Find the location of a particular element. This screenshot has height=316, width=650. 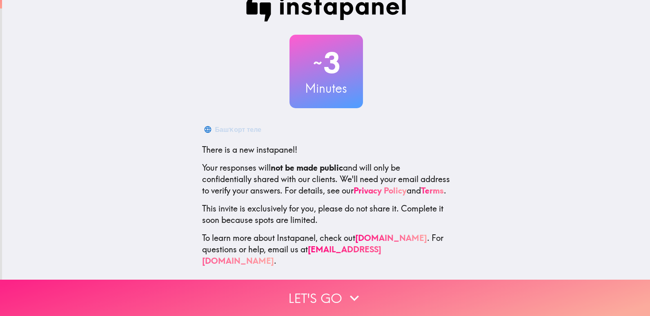

a: Privacy Policy is located at coordinates (380, 190).